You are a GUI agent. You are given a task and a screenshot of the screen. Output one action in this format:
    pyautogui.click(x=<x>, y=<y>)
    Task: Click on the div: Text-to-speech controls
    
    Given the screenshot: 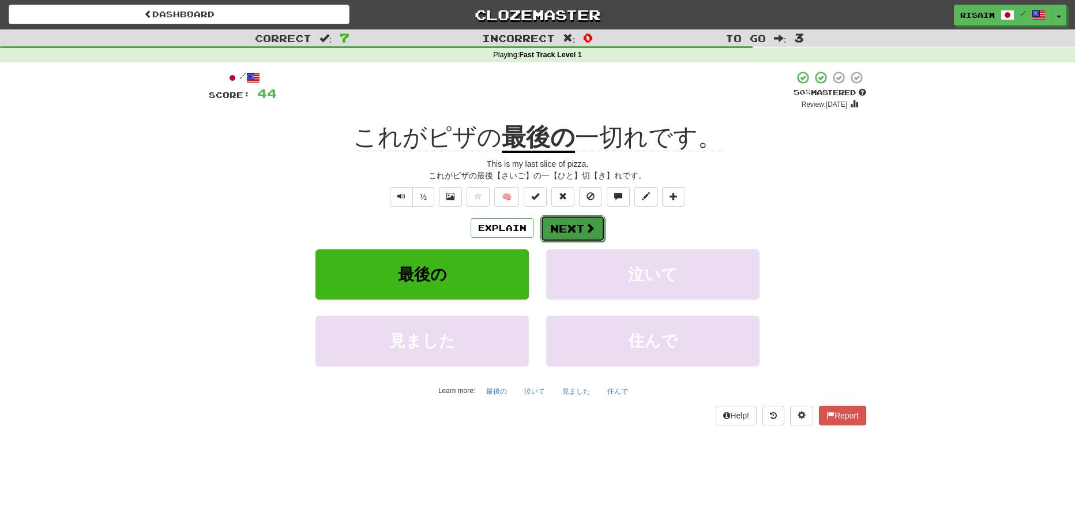 What is the action you would take?
    pyautogui.click(x=411, y=197)
    